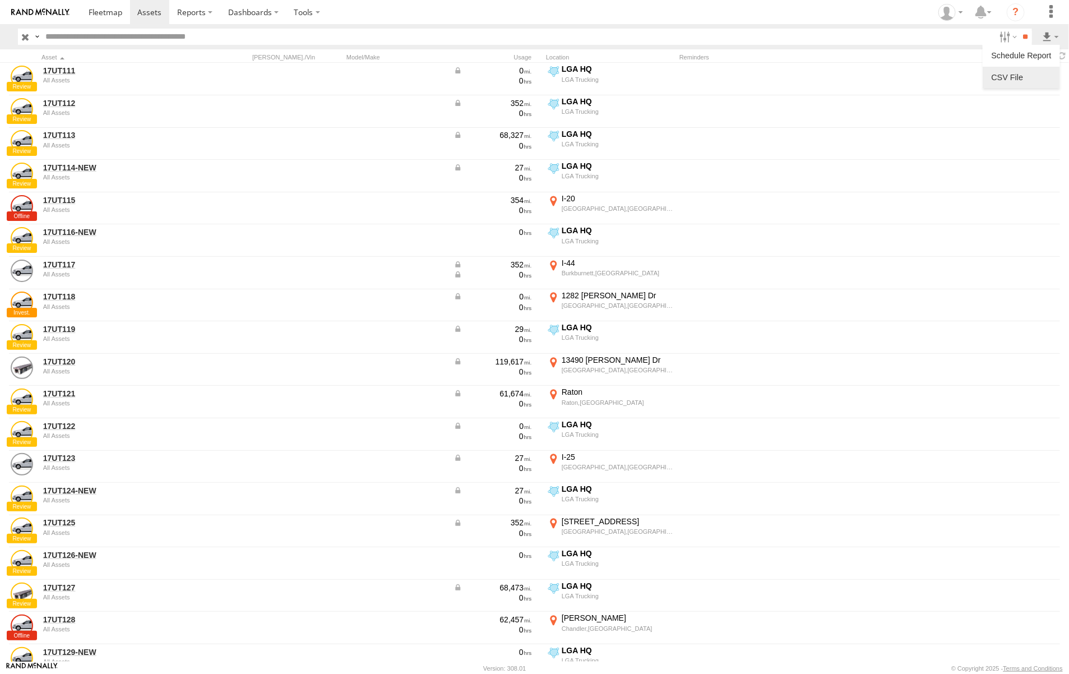 This screenshot has height=674, width=1069. What do you see at coordinates (120, 200) in the screenshot?
I see `a: 17UT115` at bounding box center [120, 200].